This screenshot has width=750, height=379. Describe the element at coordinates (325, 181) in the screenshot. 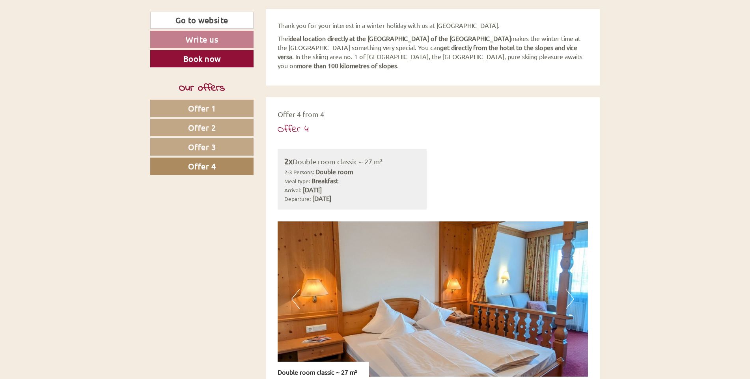

I see `b: Breakfast` at that location.